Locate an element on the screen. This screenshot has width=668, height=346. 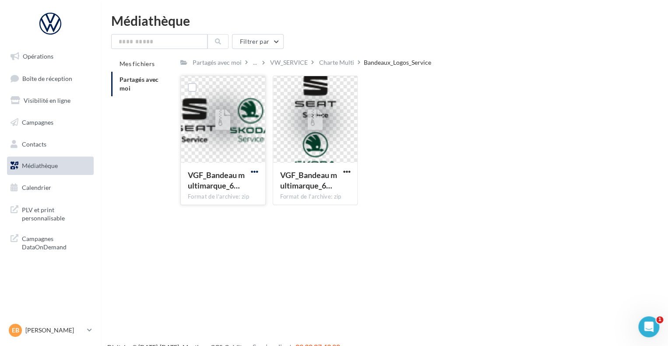
a: Contacts is located at coordinates (50, 144).